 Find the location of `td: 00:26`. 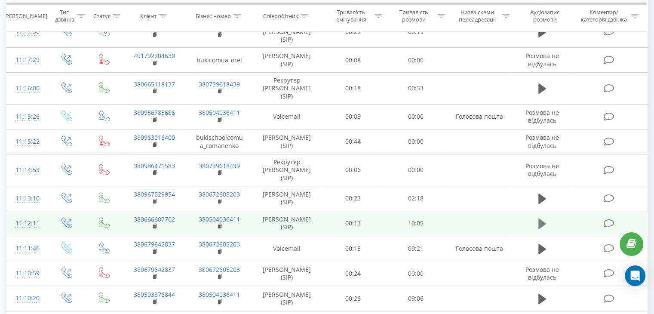

td: 00:26 is located at coordinates (353, 298).